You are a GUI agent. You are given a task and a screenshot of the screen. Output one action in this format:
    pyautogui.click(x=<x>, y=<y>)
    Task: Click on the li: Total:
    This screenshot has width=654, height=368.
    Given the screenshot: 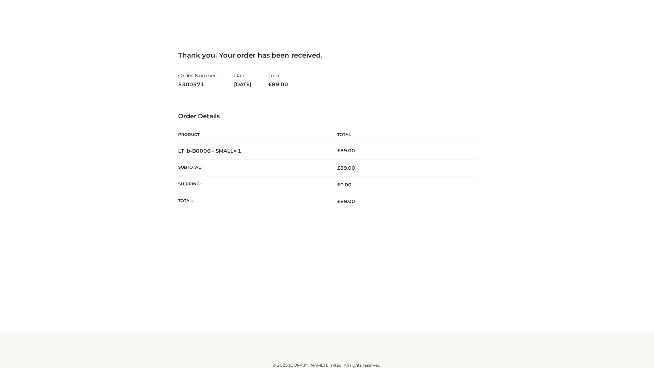 What is the action you would take?
    pyautogui.click(x=278, y=80)
    